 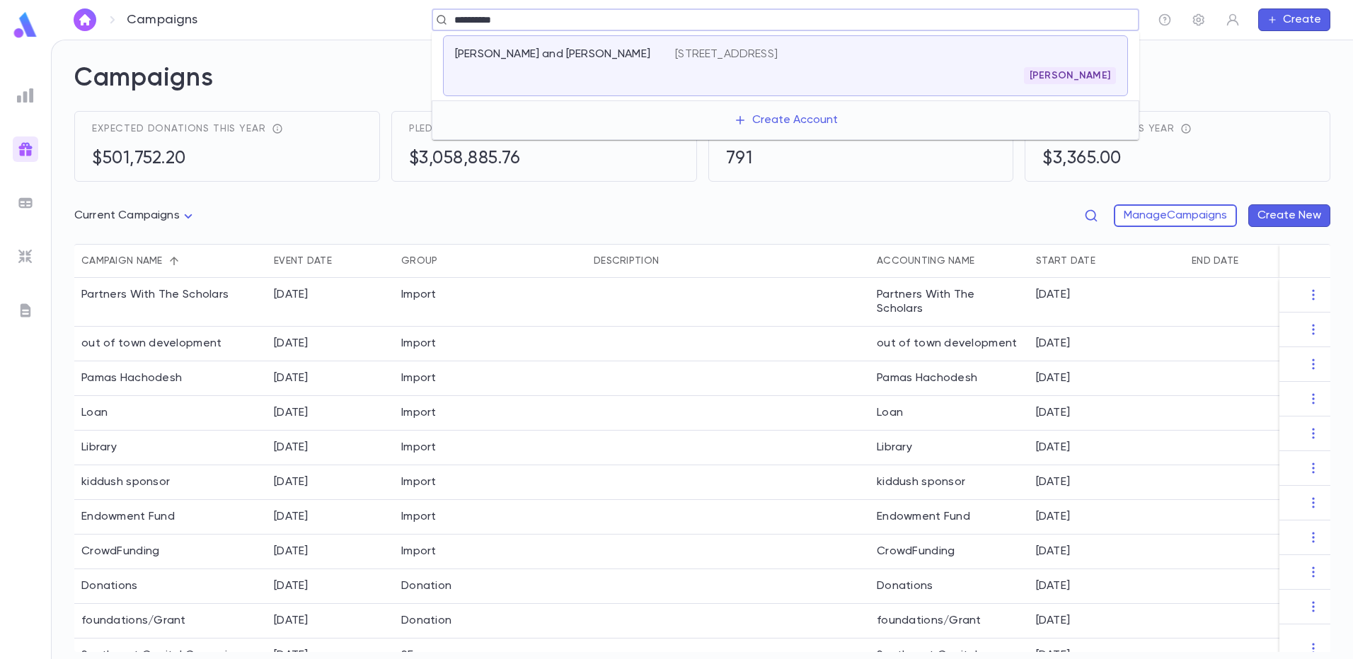 What do you see at coordinates (785, 120) in the screenshot?
I see `button: Create Account` at bounding box center [785, 120].